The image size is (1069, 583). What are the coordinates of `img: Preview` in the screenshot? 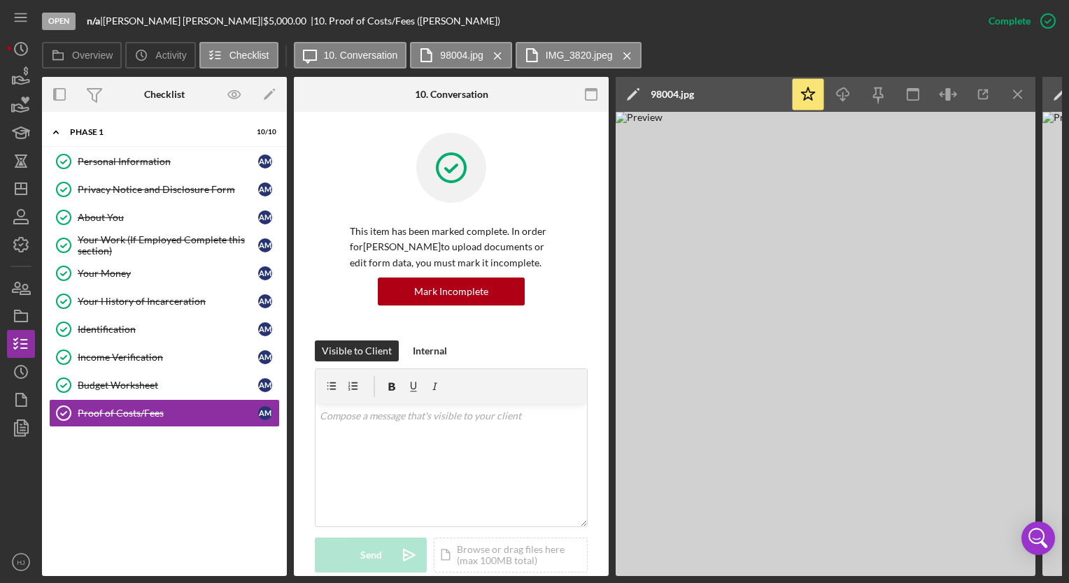 It's located at (825, 344).